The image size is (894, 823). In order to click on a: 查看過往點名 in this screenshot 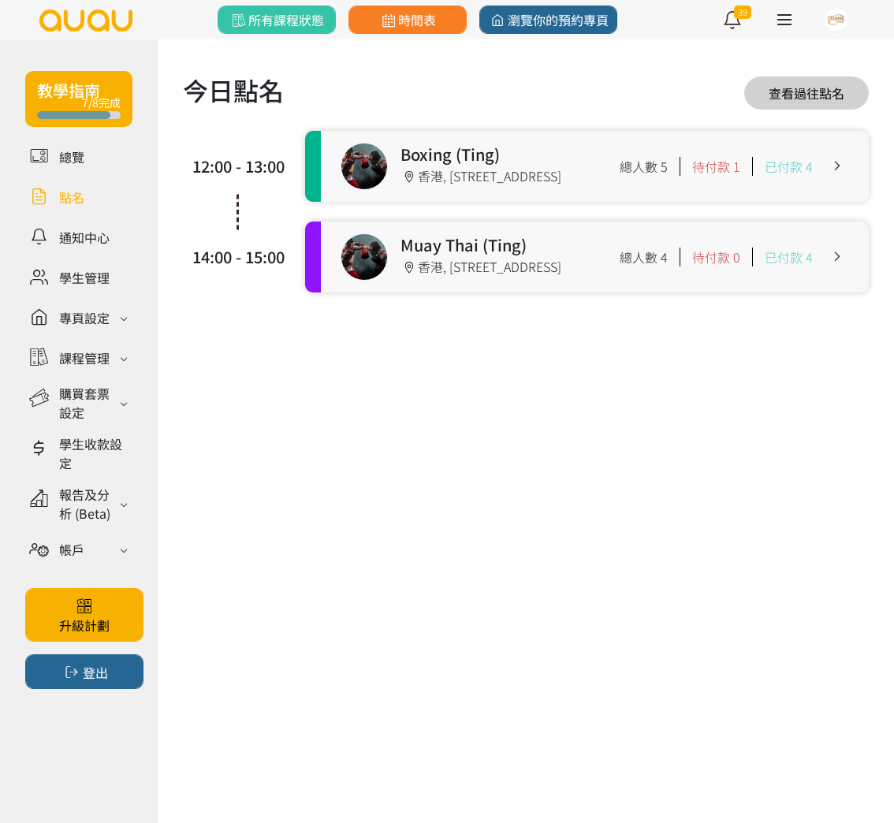, I will do `click(806, 93)`.